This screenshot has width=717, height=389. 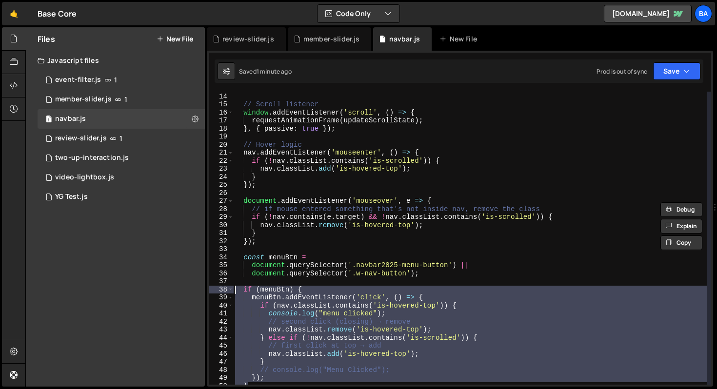 What do you see at coordinates (221, 137) in the screenshot?
I see `div: 19` at bounding box center [221, 137].